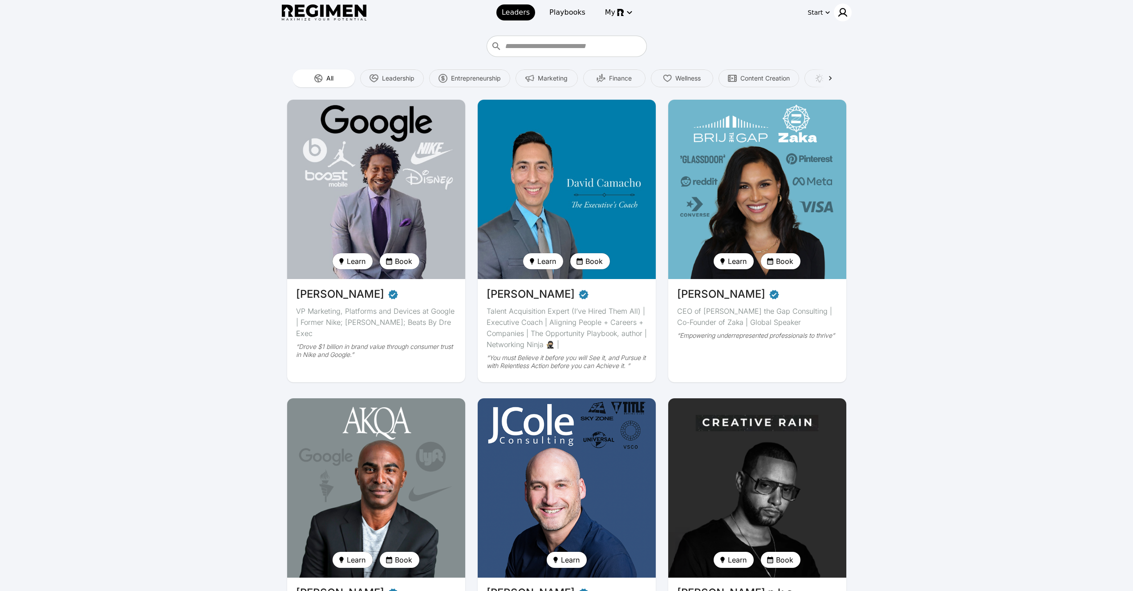  What do you see at coordinates (759, 78) in the screenshot?
I see `button: Content Creation` at bounding box center [759, 78].